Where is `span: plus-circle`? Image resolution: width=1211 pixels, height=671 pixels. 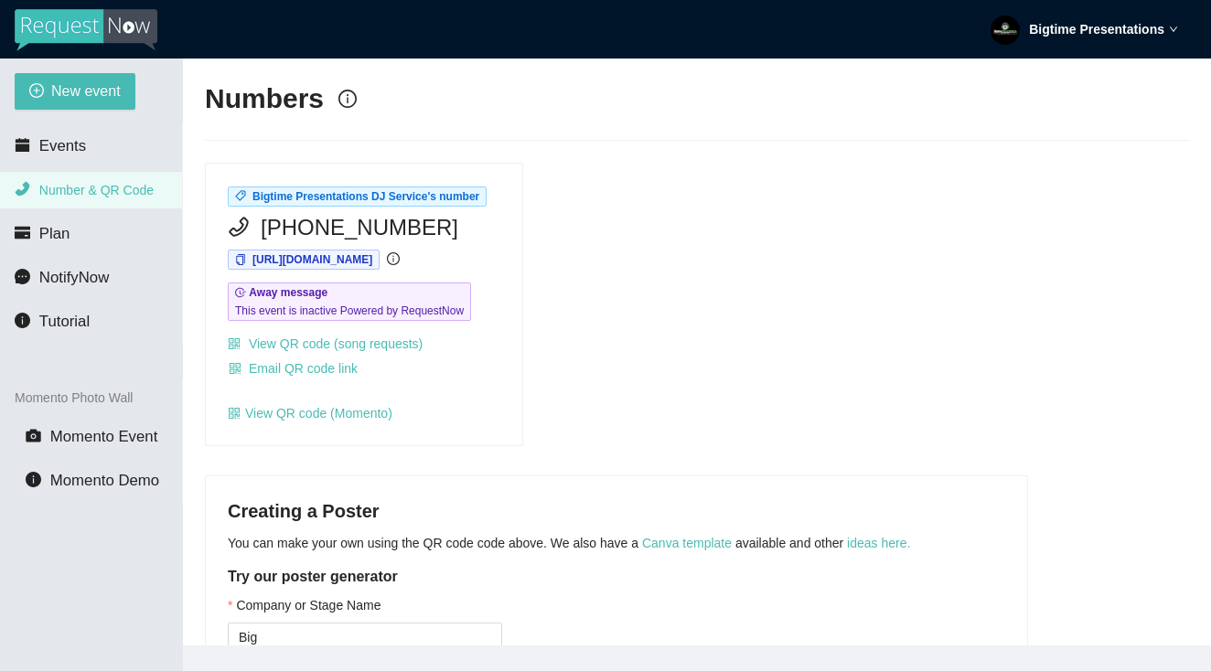
span: plus-circle is located at coordinates (37, 91).